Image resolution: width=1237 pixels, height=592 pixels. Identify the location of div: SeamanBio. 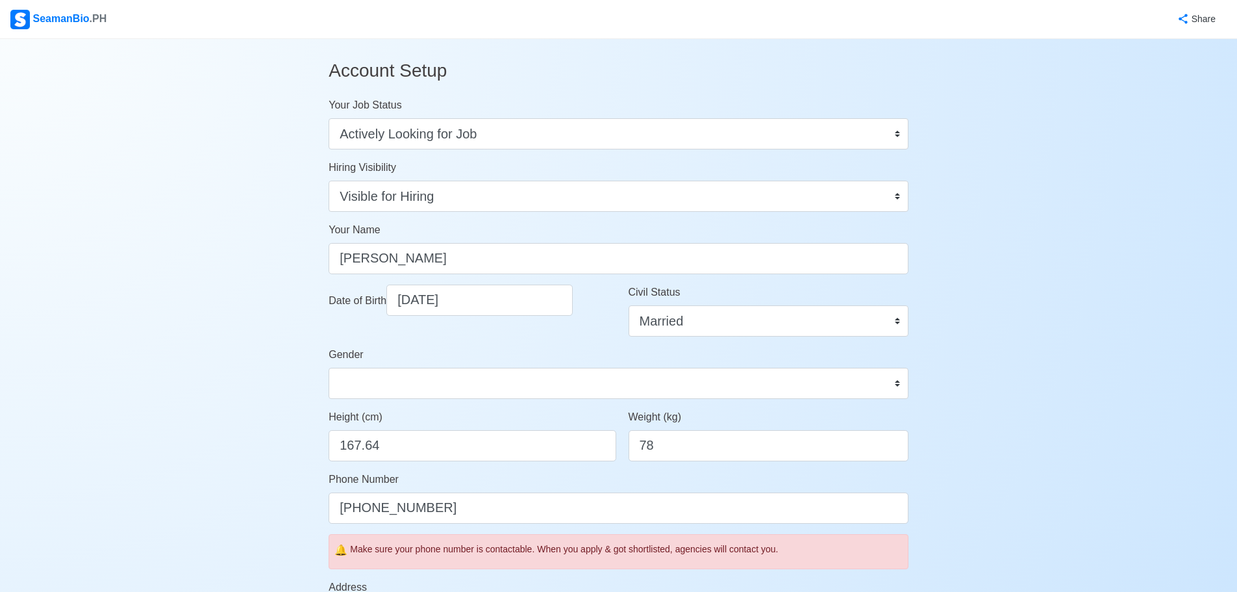
(58, 19).